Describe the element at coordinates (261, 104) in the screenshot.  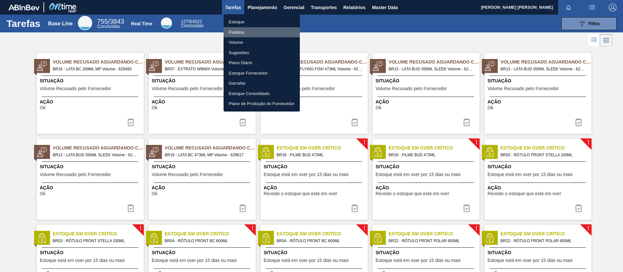
I see `li: Plano de Produção do Fornecedor` at that location.